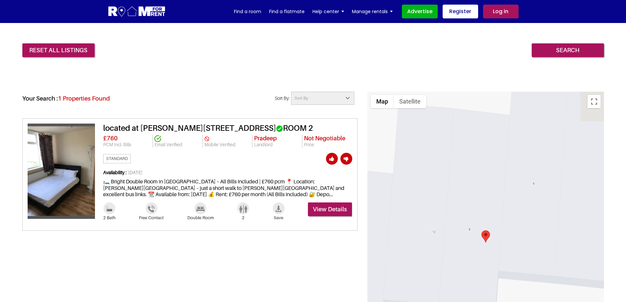 The height and width of the screenshot is (302, 626). Describe the element at coordinates (109, 218) in the screenshot. I see `span: 2 Bath` at that location.